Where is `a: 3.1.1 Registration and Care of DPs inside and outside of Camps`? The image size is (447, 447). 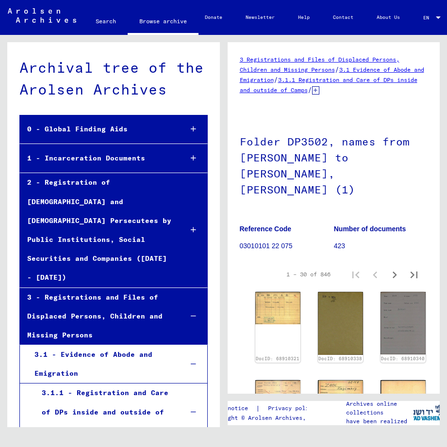
a: 3.1.1 Registration and Care of DPs inside and outside of Camps is located at coordinates (328, 85).